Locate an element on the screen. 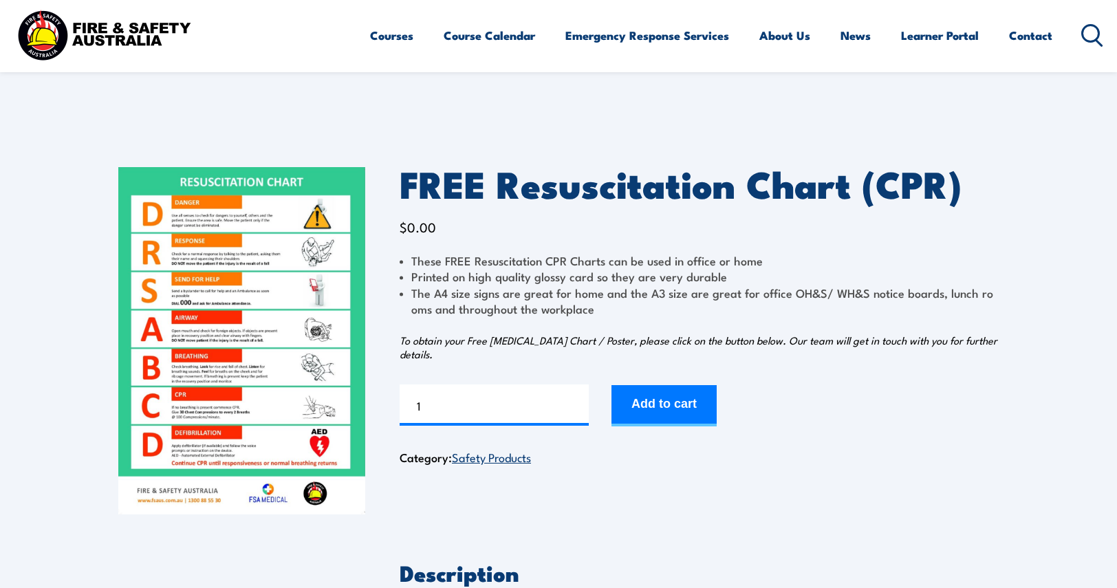  a: Emergency Response Services is located at coordinates (647, 35).